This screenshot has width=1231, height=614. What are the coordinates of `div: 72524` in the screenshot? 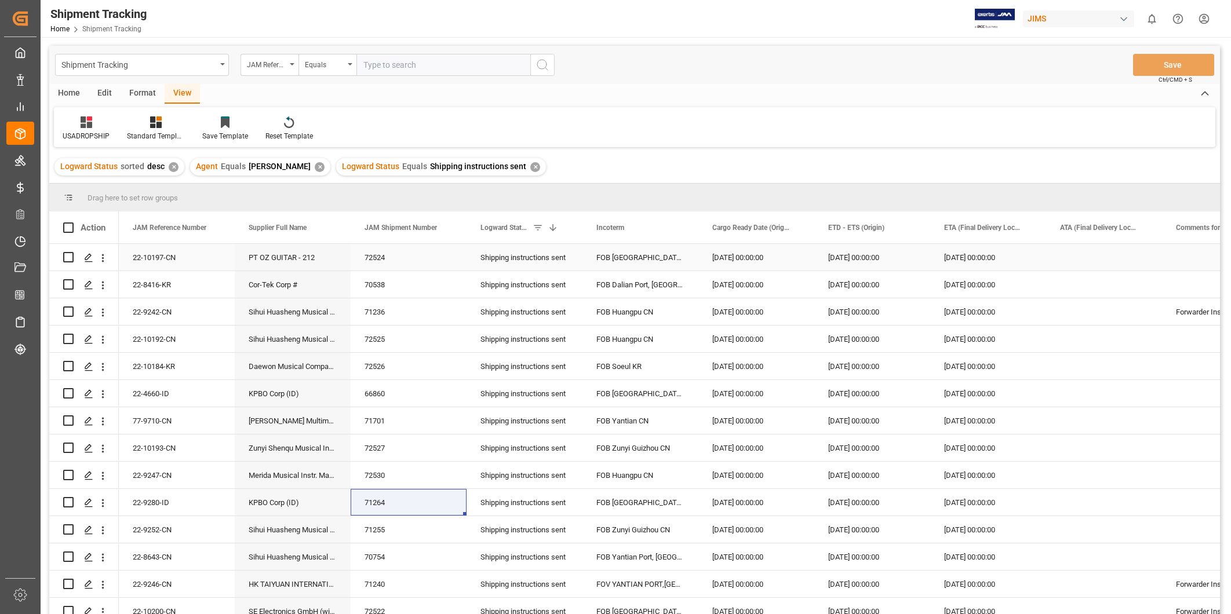 It's located at (409, 257).